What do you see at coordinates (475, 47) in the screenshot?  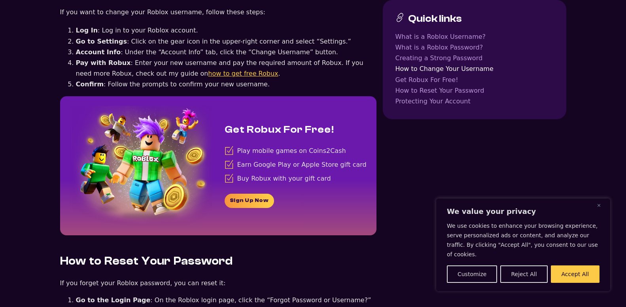 I see `a: What is a Roblox Password?` at bounding box center [475, 47].